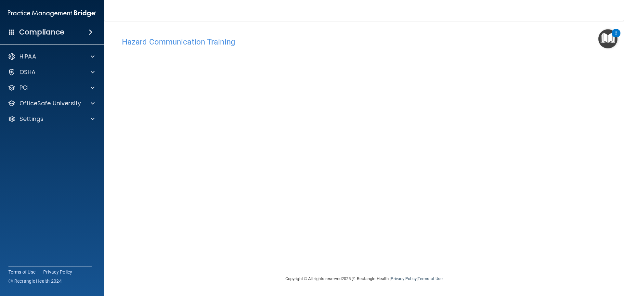  Describe the element at coordinates (51, 72) in the screenshot. I see `a: OSHA` at that location.